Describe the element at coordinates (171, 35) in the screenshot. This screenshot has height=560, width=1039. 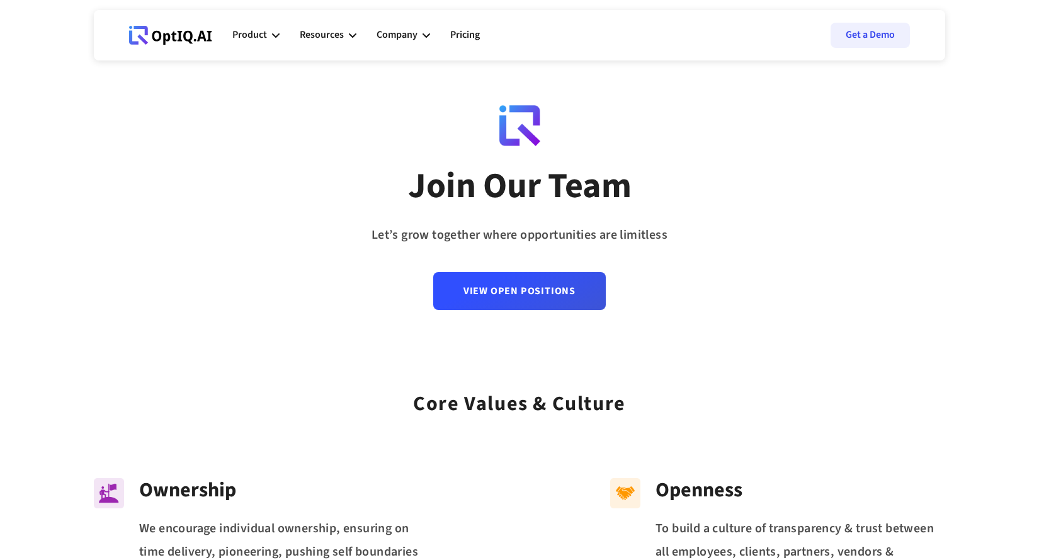
I see `a: Webflow Homepage` at that location.